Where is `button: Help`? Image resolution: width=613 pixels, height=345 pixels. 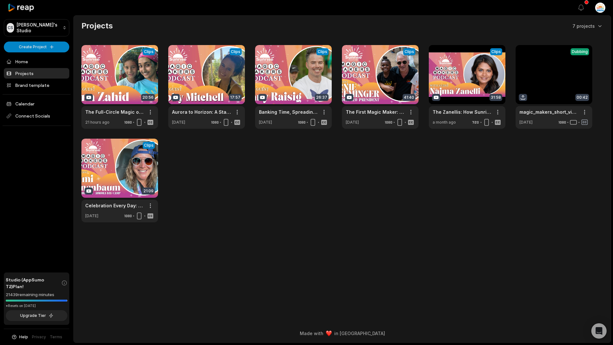
button: Help is located at coordinates (19, 337).